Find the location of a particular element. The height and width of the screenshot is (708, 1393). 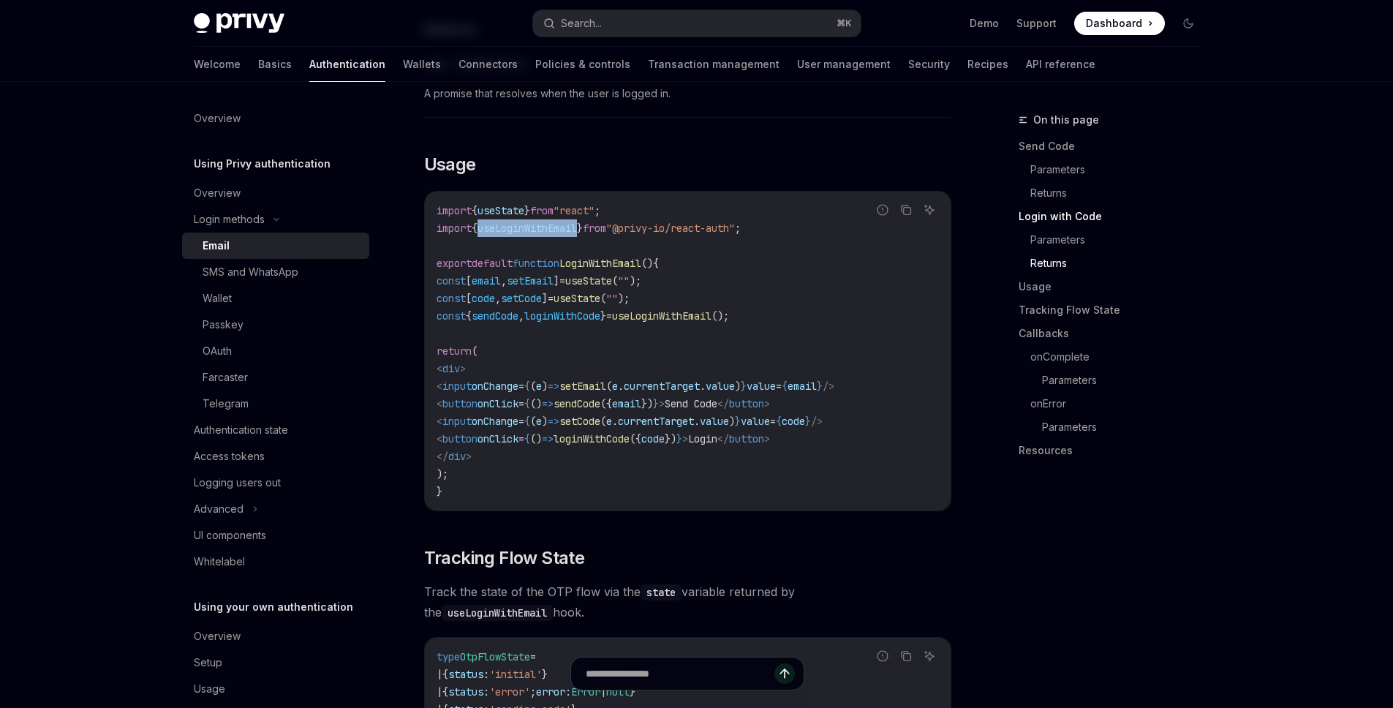

code: useLoginWithEmail is located at coordinates (497, 613).